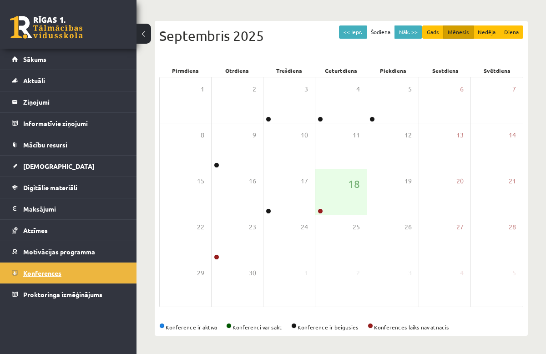  Describe the element at coordinates (35, 230) in the screenshot. I see `span: Atzīmes` at that location.